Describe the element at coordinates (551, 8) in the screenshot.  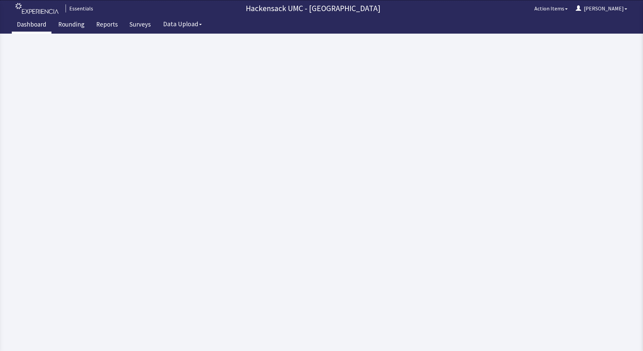
I see `button: Action Items` at that location.